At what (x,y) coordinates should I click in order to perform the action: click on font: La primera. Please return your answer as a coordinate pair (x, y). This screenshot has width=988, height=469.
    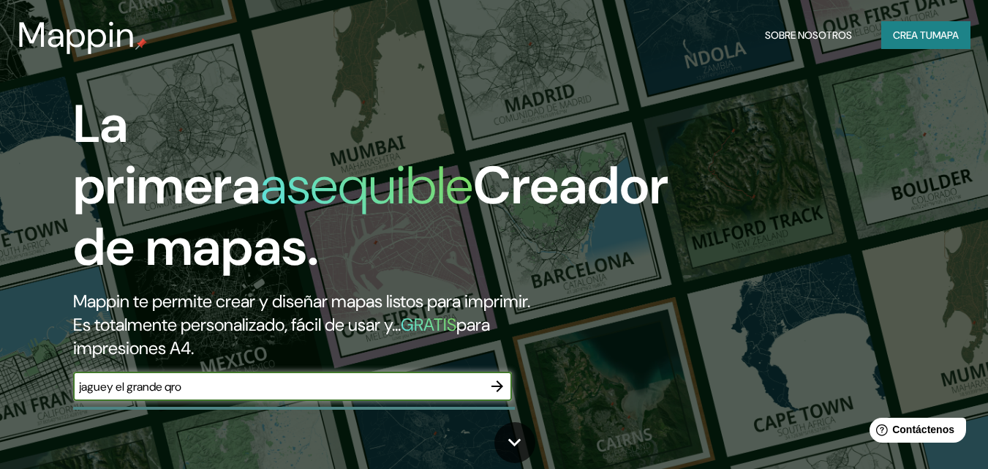
    Looking at the image, I should click on (167, 154).